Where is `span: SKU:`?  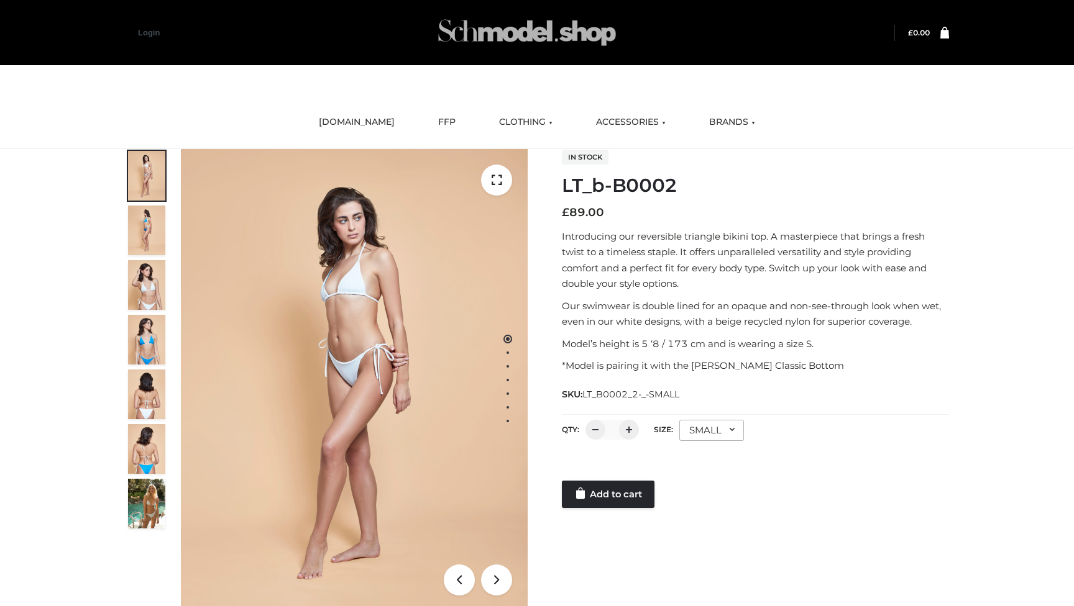 span: SKU: is located at coordinates (621, 395).